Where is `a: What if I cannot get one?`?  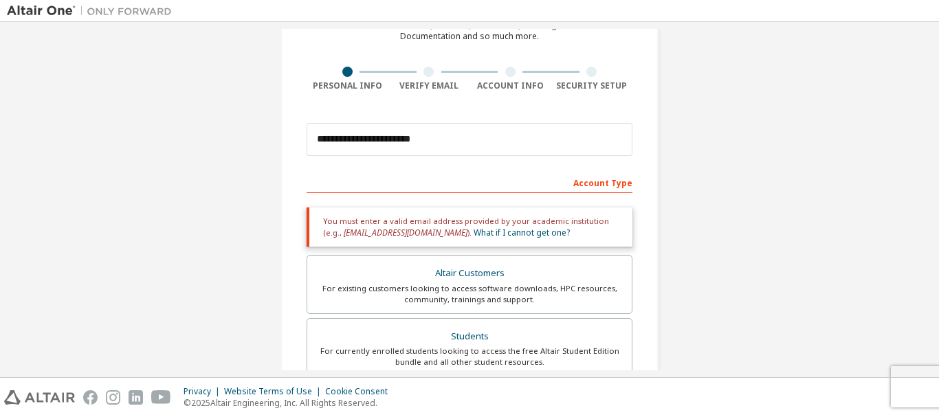 a: What if I cannot get one? is located at coordinates (522, 232).